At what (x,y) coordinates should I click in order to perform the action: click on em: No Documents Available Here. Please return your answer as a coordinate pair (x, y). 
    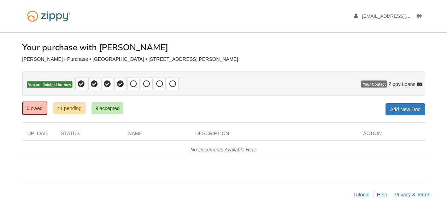
    Looking at the image, I should click on (223, 149).